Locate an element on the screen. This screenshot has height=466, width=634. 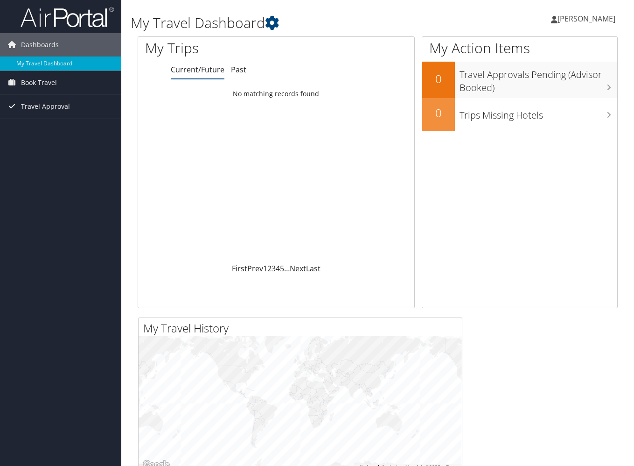
a: 4 is located at coordinates (278, 268).